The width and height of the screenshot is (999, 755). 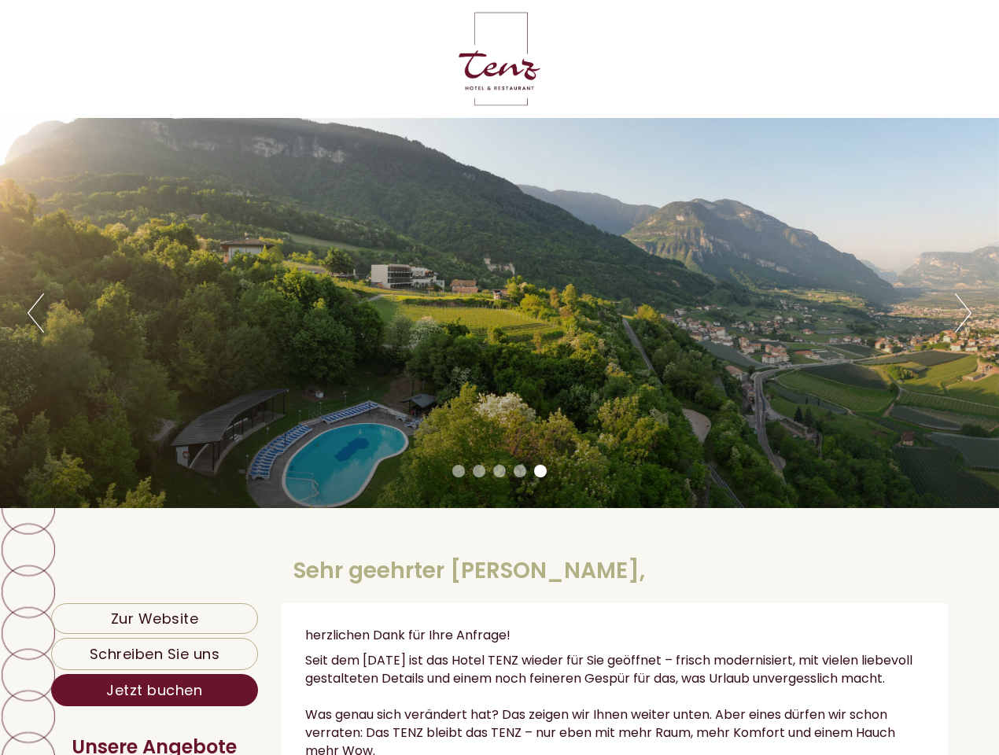 What do you see at coordinates (35, 313) in the screenshot?
I see `button: Previous` at bounding box center [35, 313].